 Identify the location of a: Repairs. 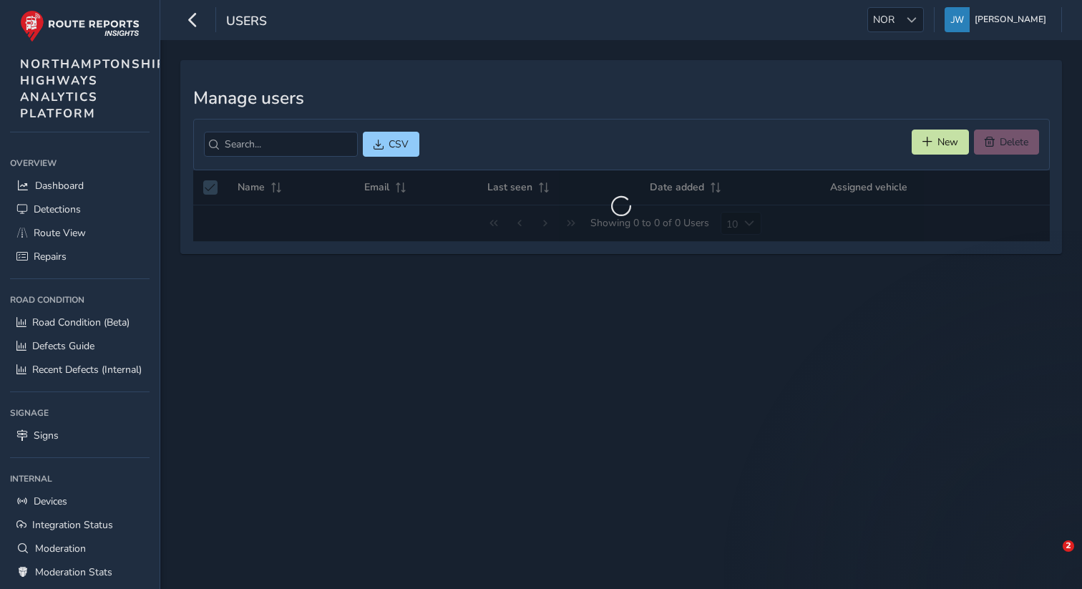
(79, 256).